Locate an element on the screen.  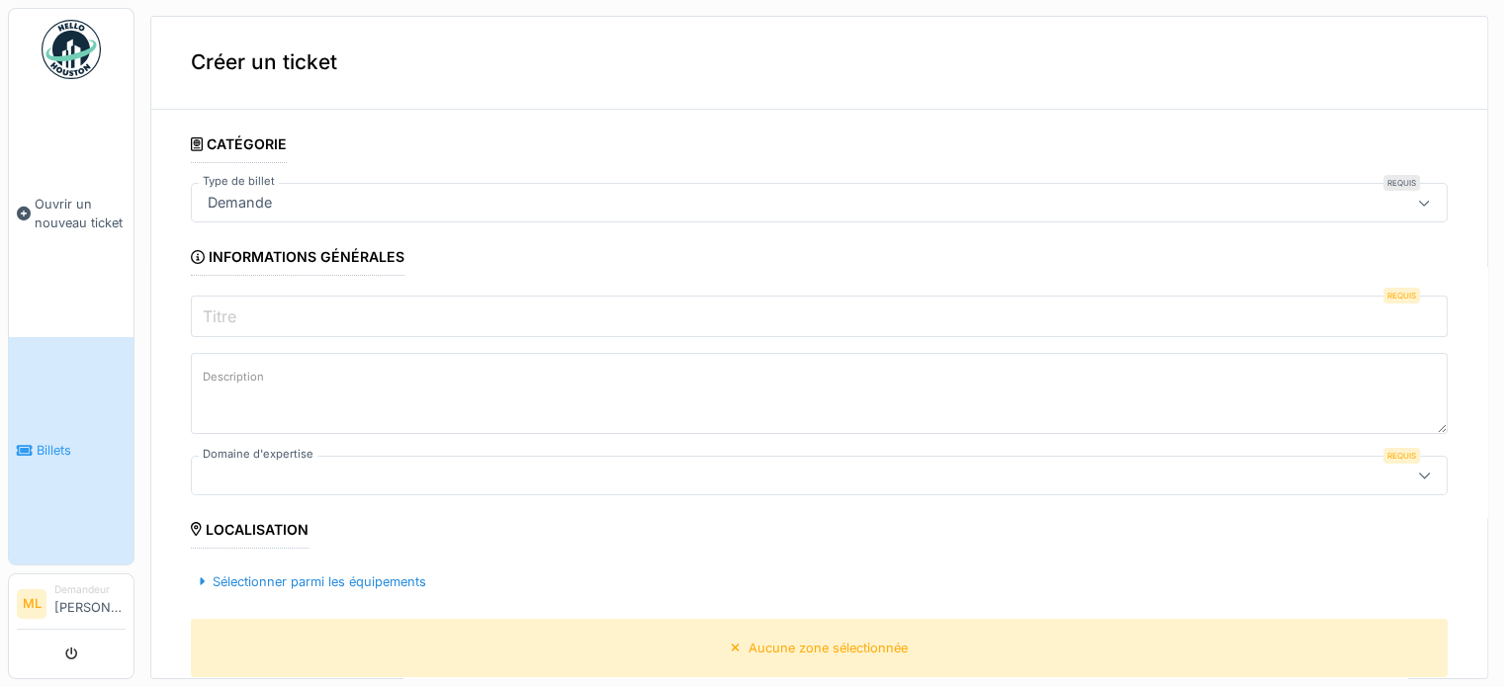
font: Sélectionner parmi les équipements is located at coordinates (319, 581).